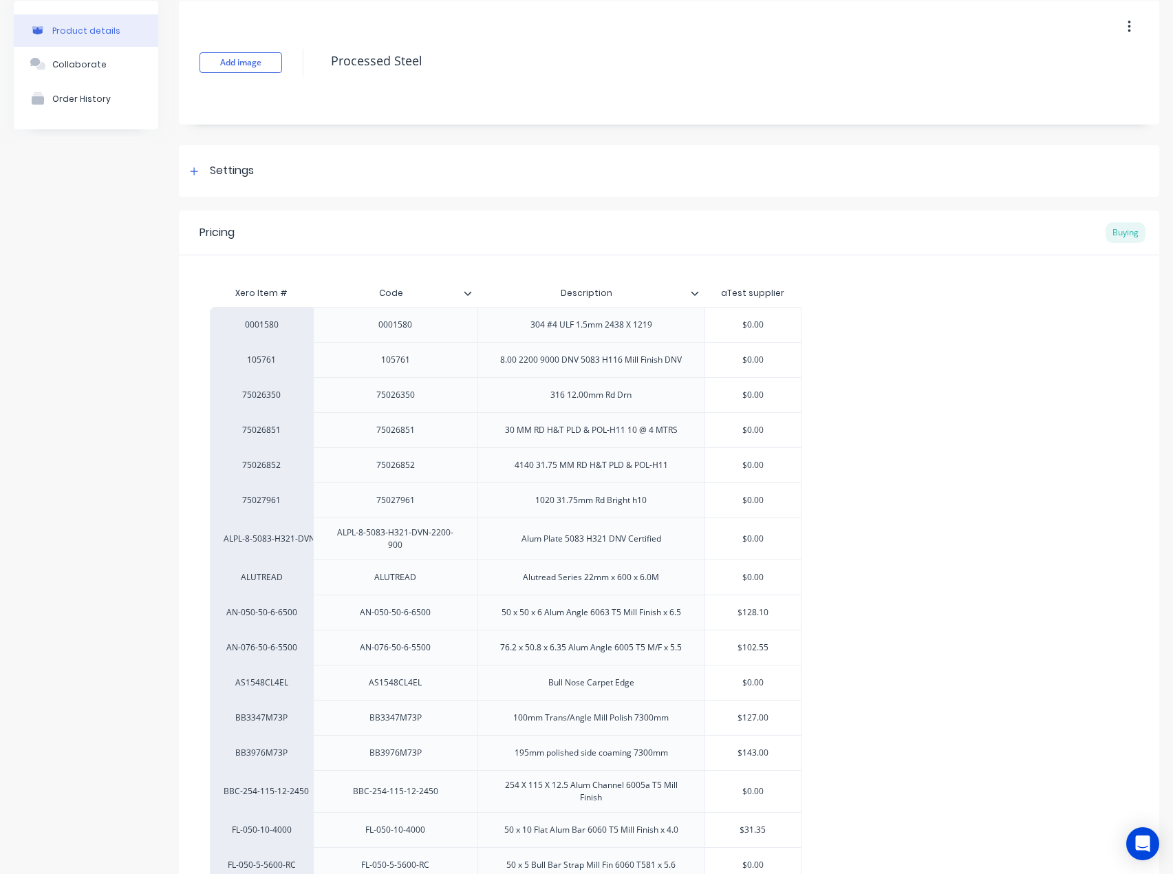 The width and height of the screenshot is (1173, 874). I want to click on div: Pricing, so click(217, 232).